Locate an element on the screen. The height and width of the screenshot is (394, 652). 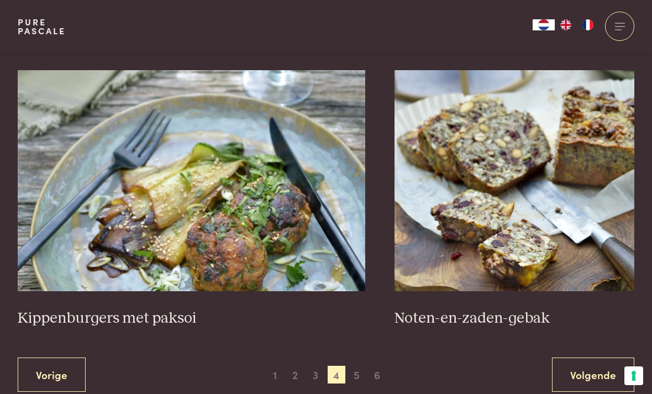
img: Kippenburgers met paksoi is located at coordinates (191, 181).